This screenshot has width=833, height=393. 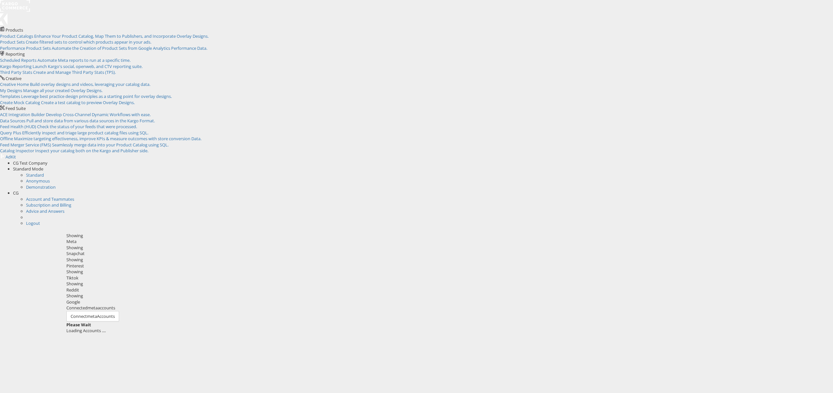 What do you see at coordinates (108, 139) in the screenshot?
I see `span: Maximize targeting effectiveness, improve KPIs & measure outcomes with store conversion Data.` at bounding box center [108, 139].